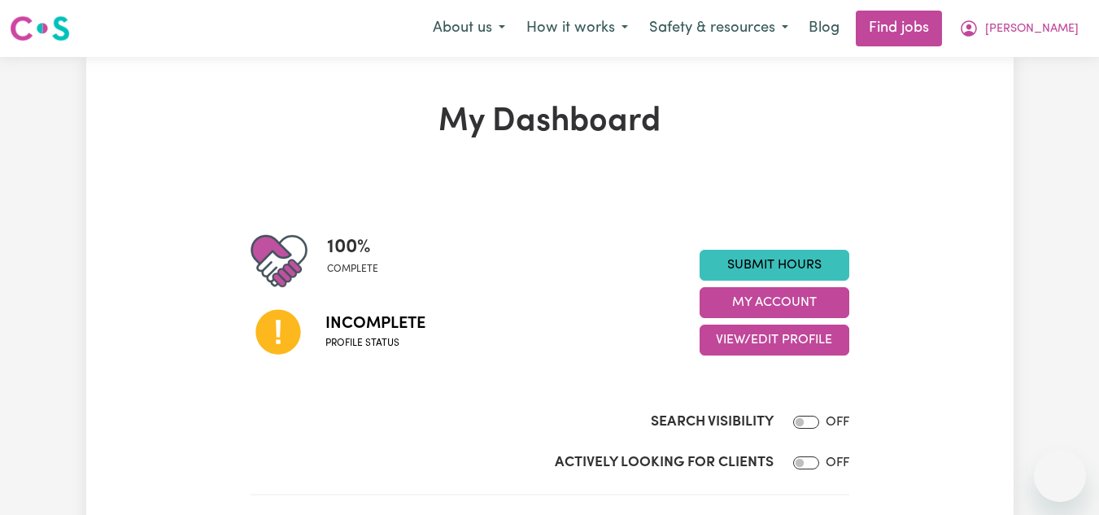  What do you see at coordinates (375, 343) in the screenshot?
I see `span: Profile status` at bounding box center [375, 343].